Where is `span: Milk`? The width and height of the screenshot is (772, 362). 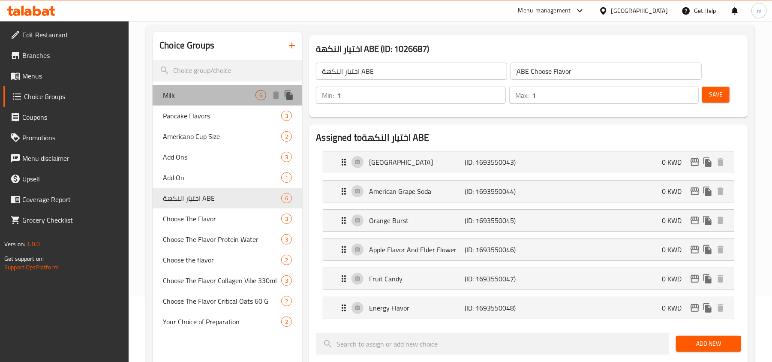 span: Milk is located at coordinates (209, 95).